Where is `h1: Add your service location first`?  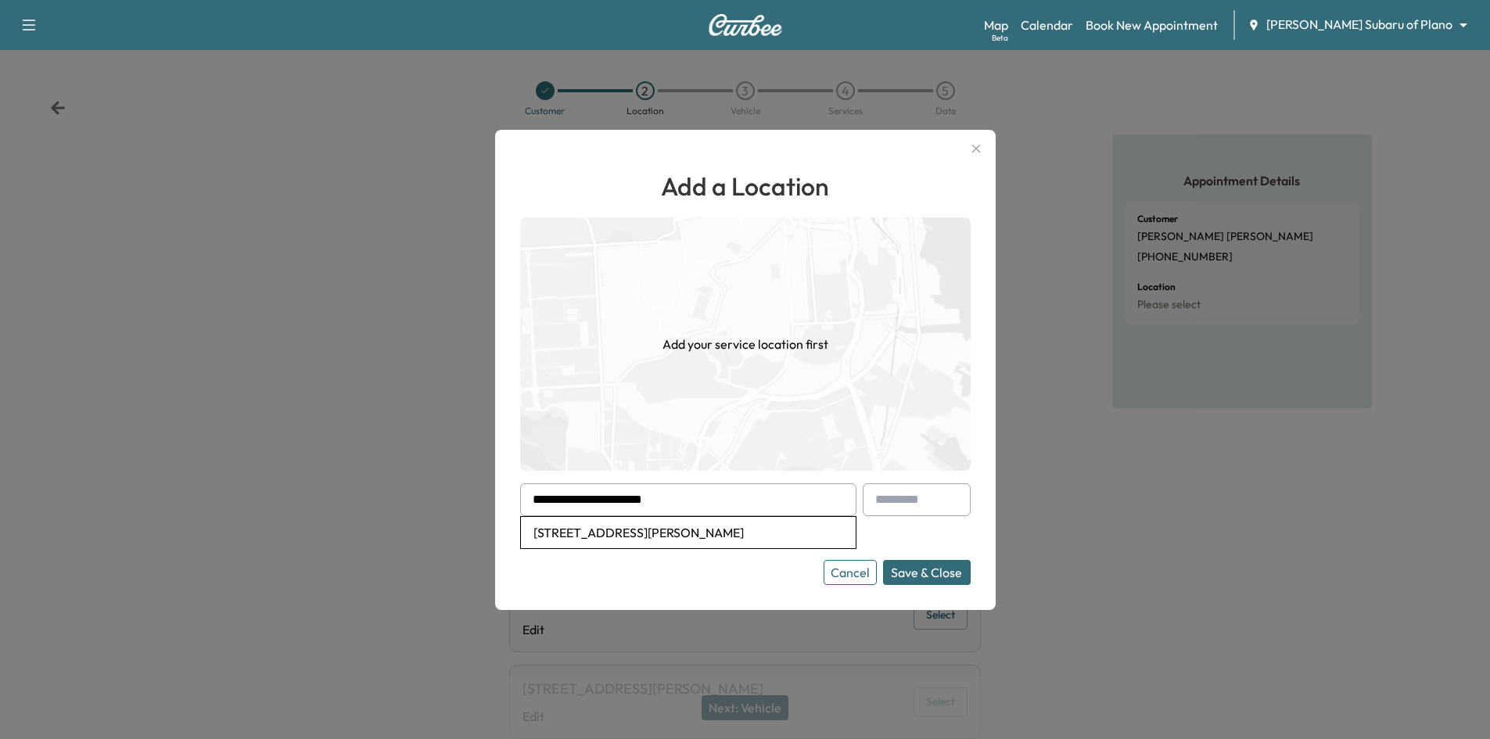
h1: Add your service location first is located at coordinates (746, 344).